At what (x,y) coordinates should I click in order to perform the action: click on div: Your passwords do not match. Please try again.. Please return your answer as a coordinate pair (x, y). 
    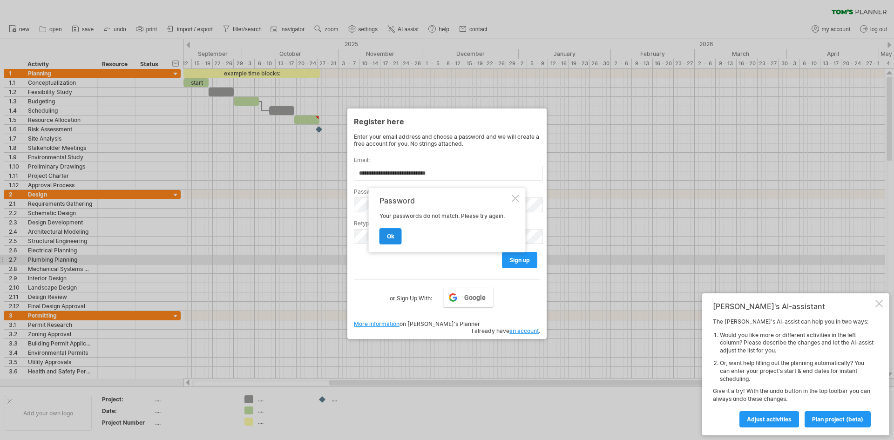
    Looking at the image, I should click on (444, 220).